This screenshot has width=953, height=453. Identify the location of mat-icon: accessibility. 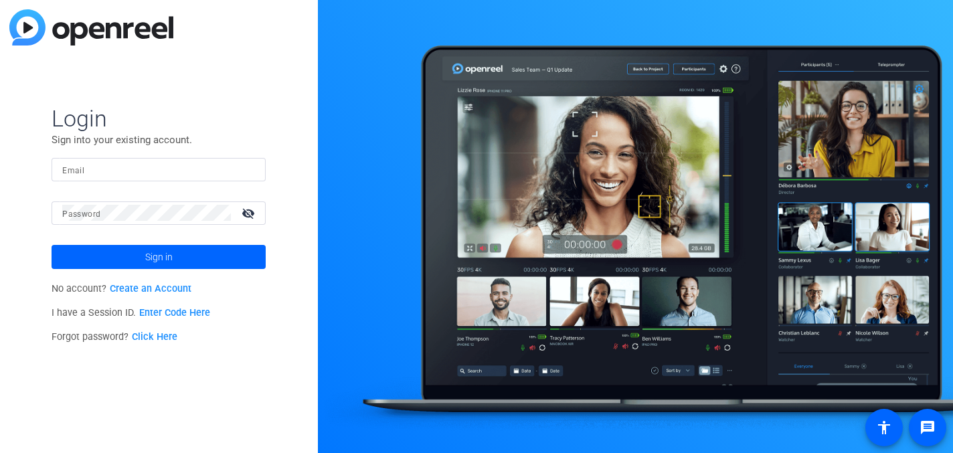
(884, 428).